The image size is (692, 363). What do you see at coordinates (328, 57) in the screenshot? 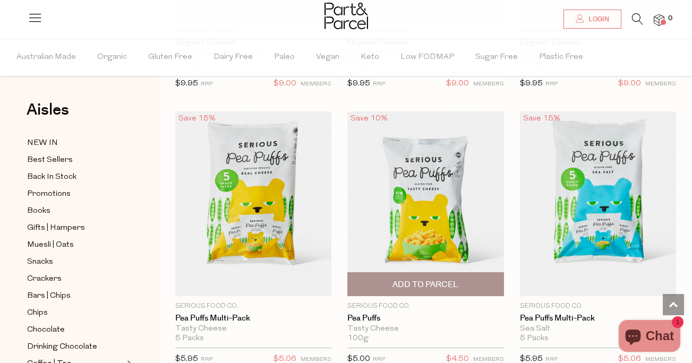
I see `span: Vegan` at bounding box center [328, 57].